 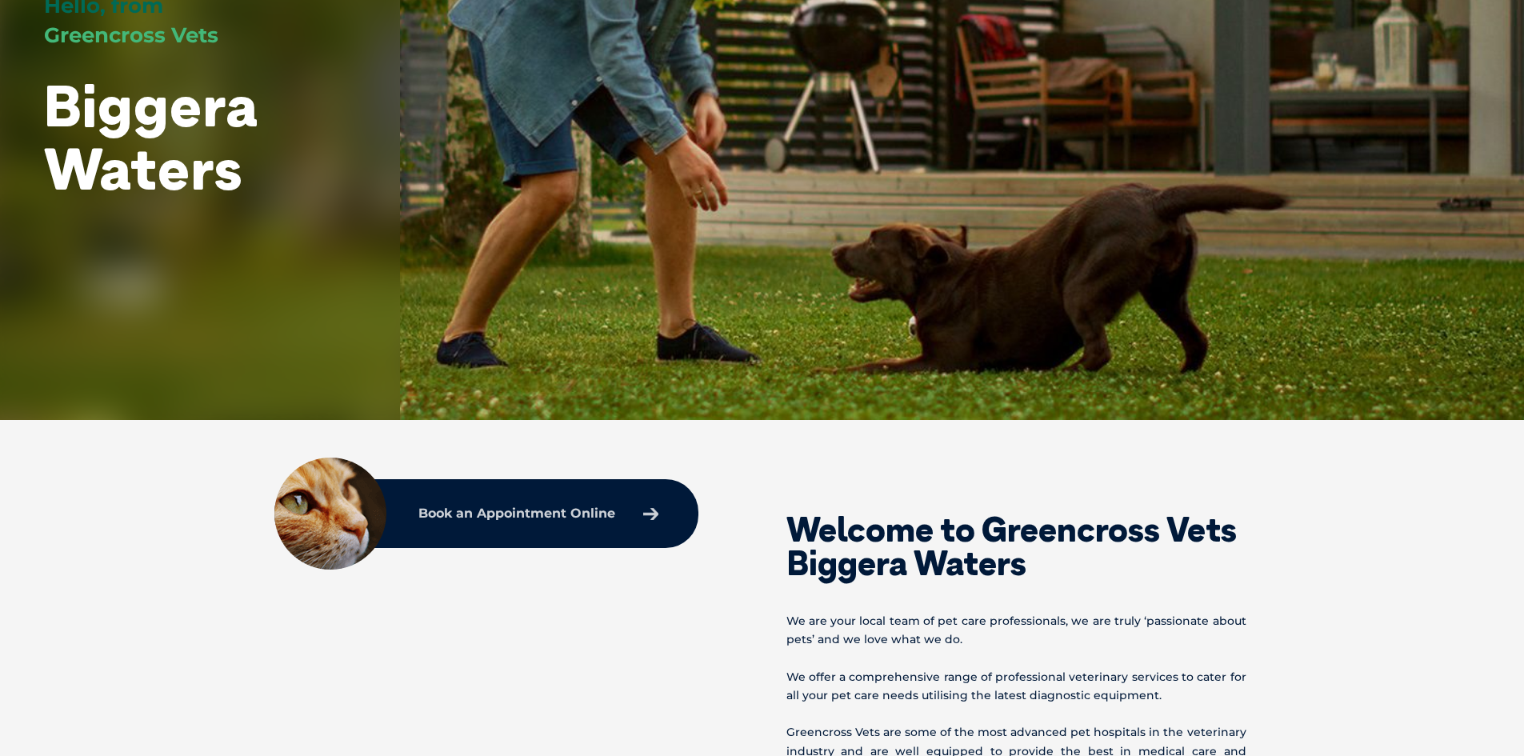 I want to click on p: We offer a comprehensive range of professional veterinary services to cater for all your pet care..., so click(x=1016, y=686).